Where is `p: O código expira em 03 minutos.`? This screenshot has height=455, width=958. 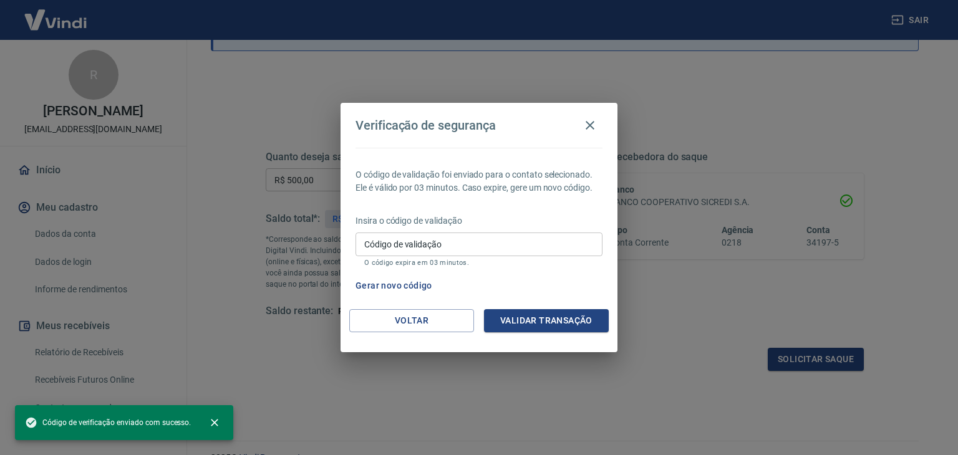
p: O código expira em 03 minutos. is located at coordinates (479, 263).